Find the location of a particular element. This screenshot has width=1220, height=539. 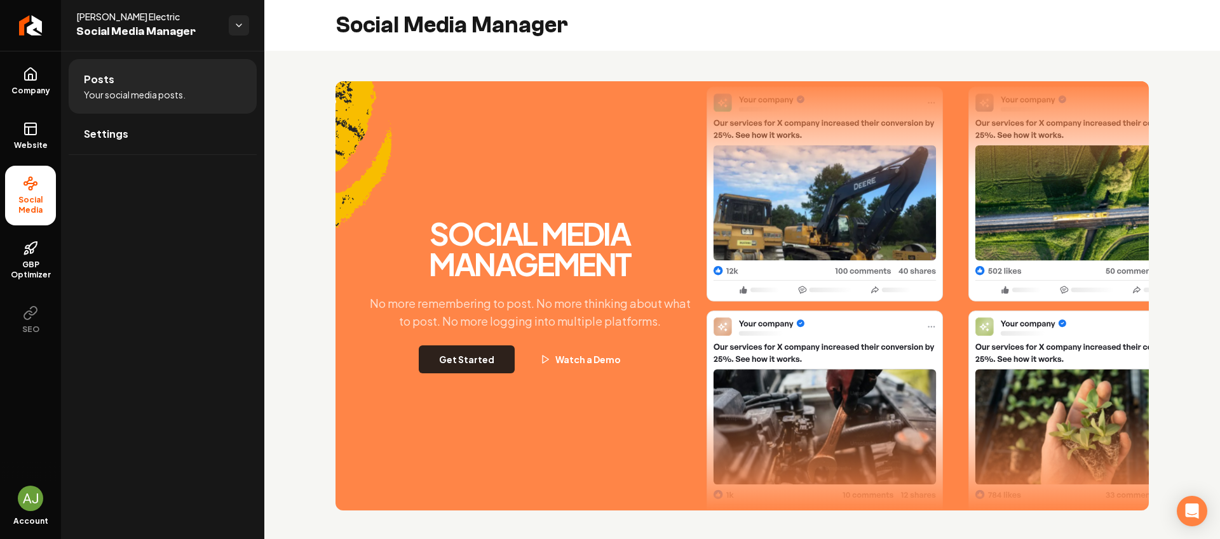

span: Settings is located at coordinates (106, 134).